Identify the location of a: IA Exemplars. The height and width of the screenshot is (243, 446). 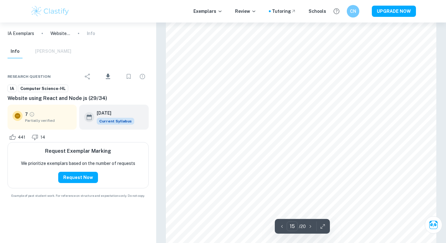
(21, 33).